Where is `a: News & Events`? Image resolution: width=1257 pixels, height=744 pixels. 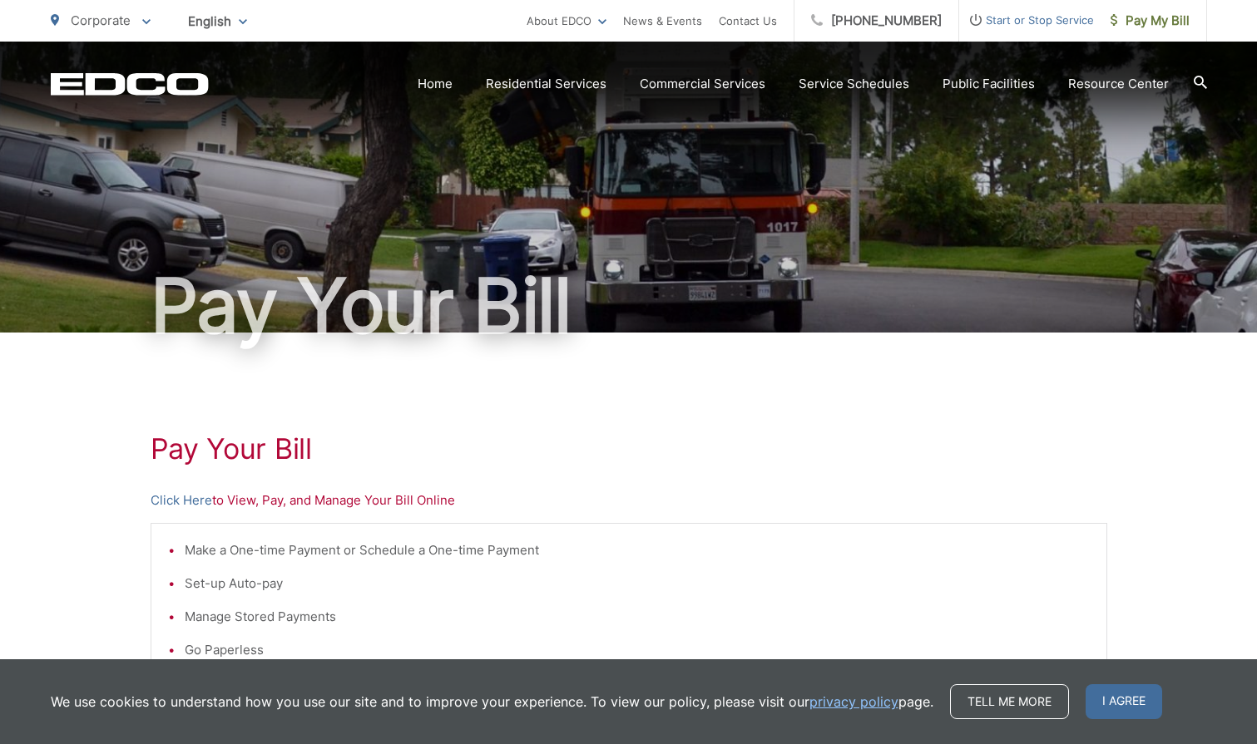 a: News & Events is located at coordinates (662, 21).